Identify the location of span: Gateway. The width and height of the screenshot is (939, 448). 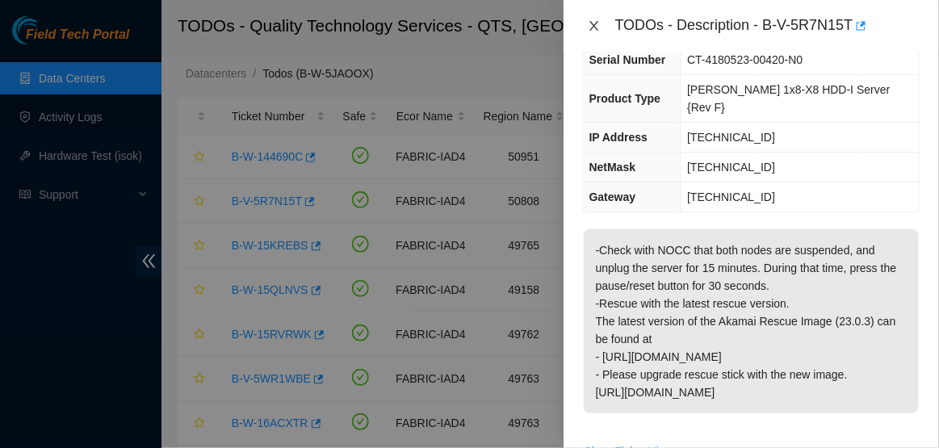
(613, 197).